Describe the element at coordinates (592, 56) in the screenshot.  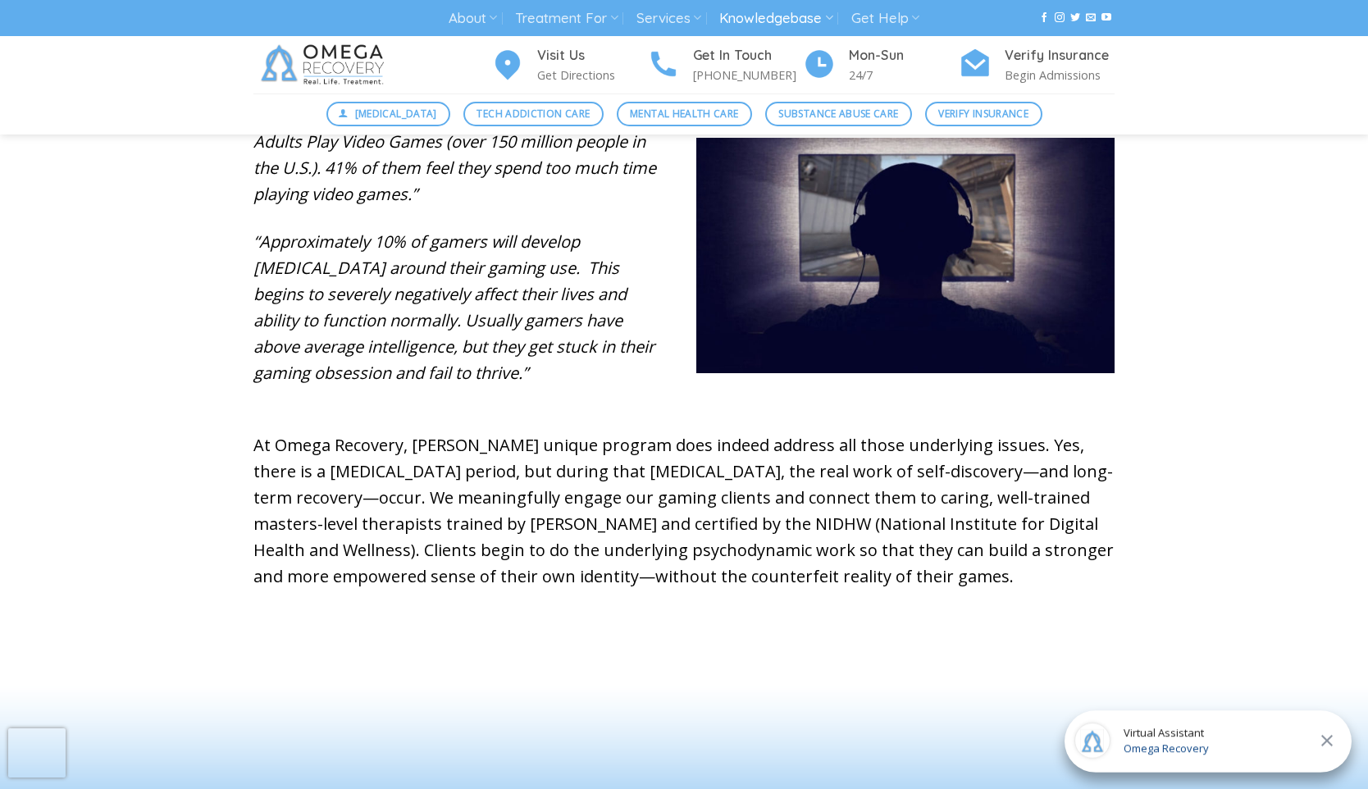
I see `h4: Visit Us` at that location.